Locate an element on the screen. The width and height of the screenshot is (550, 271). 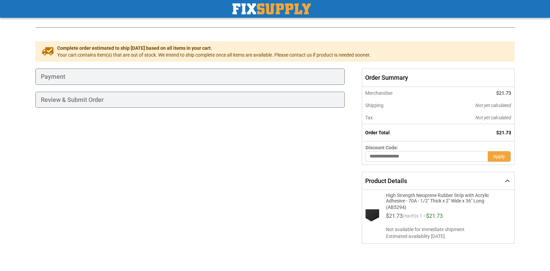
span: (each) is located at coordinates (410, 217).